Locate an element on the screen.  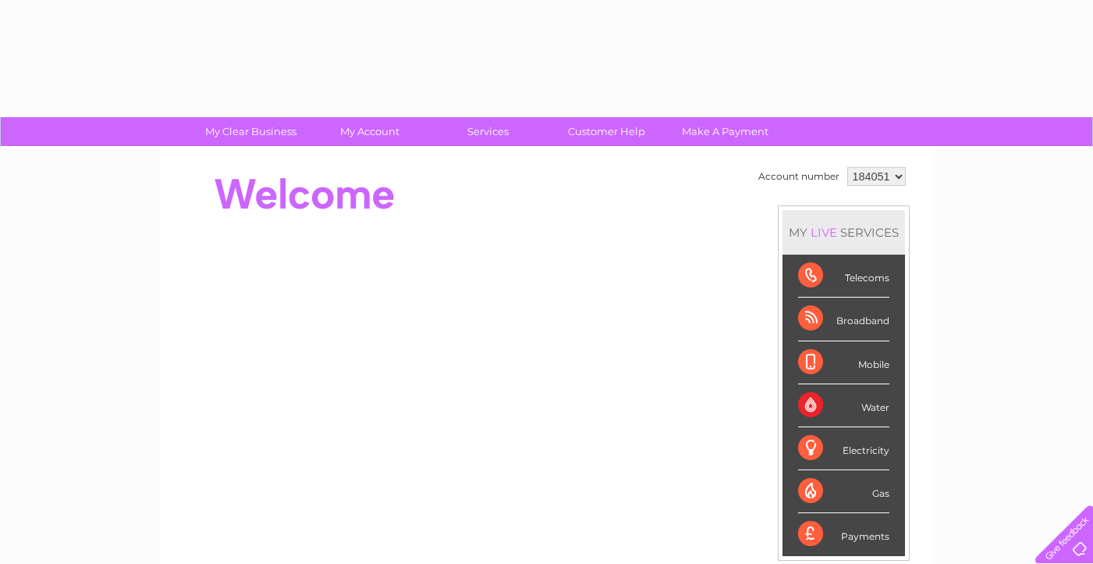
a: My Account is located at coordinates (369, 131).